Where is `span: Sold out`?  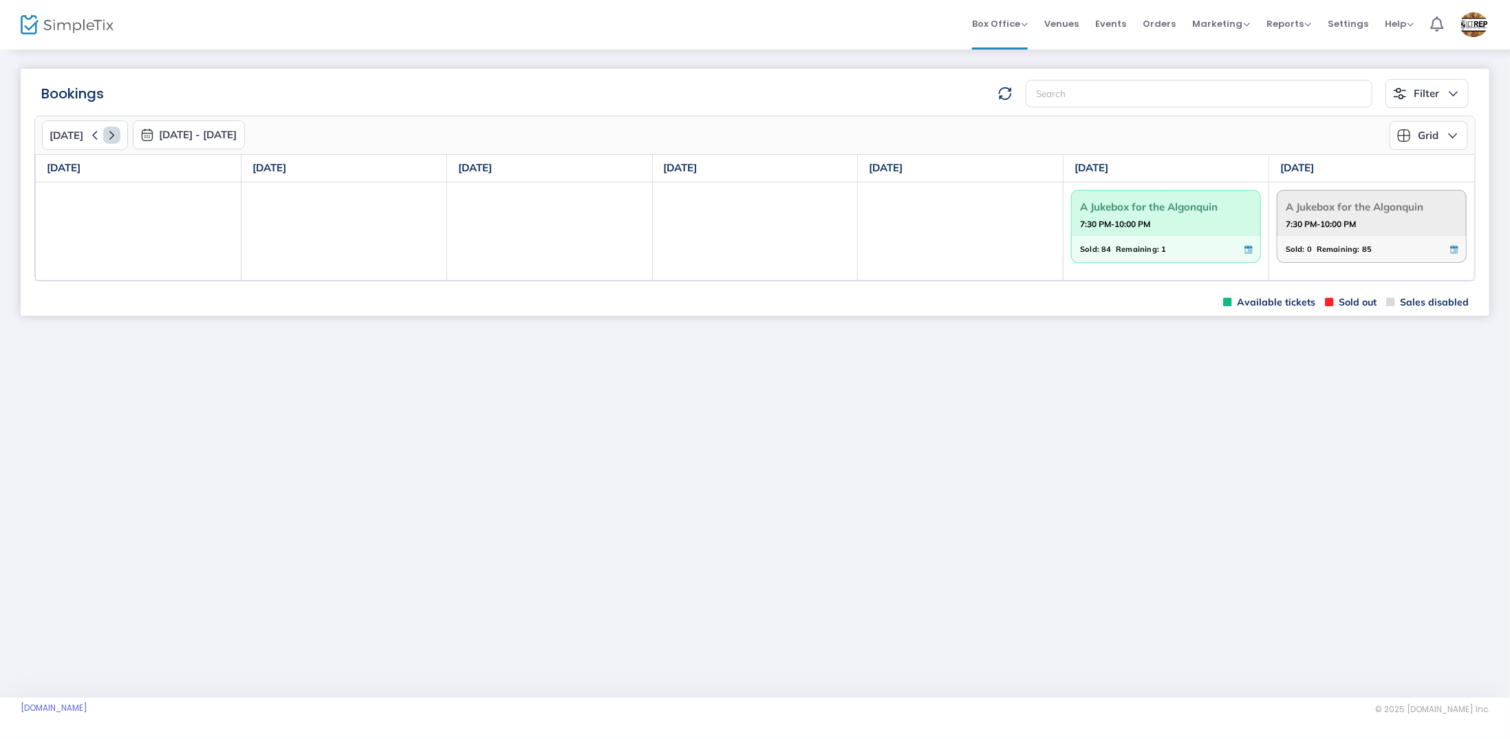 span: Sold out is located at coordinates (1350, 302).